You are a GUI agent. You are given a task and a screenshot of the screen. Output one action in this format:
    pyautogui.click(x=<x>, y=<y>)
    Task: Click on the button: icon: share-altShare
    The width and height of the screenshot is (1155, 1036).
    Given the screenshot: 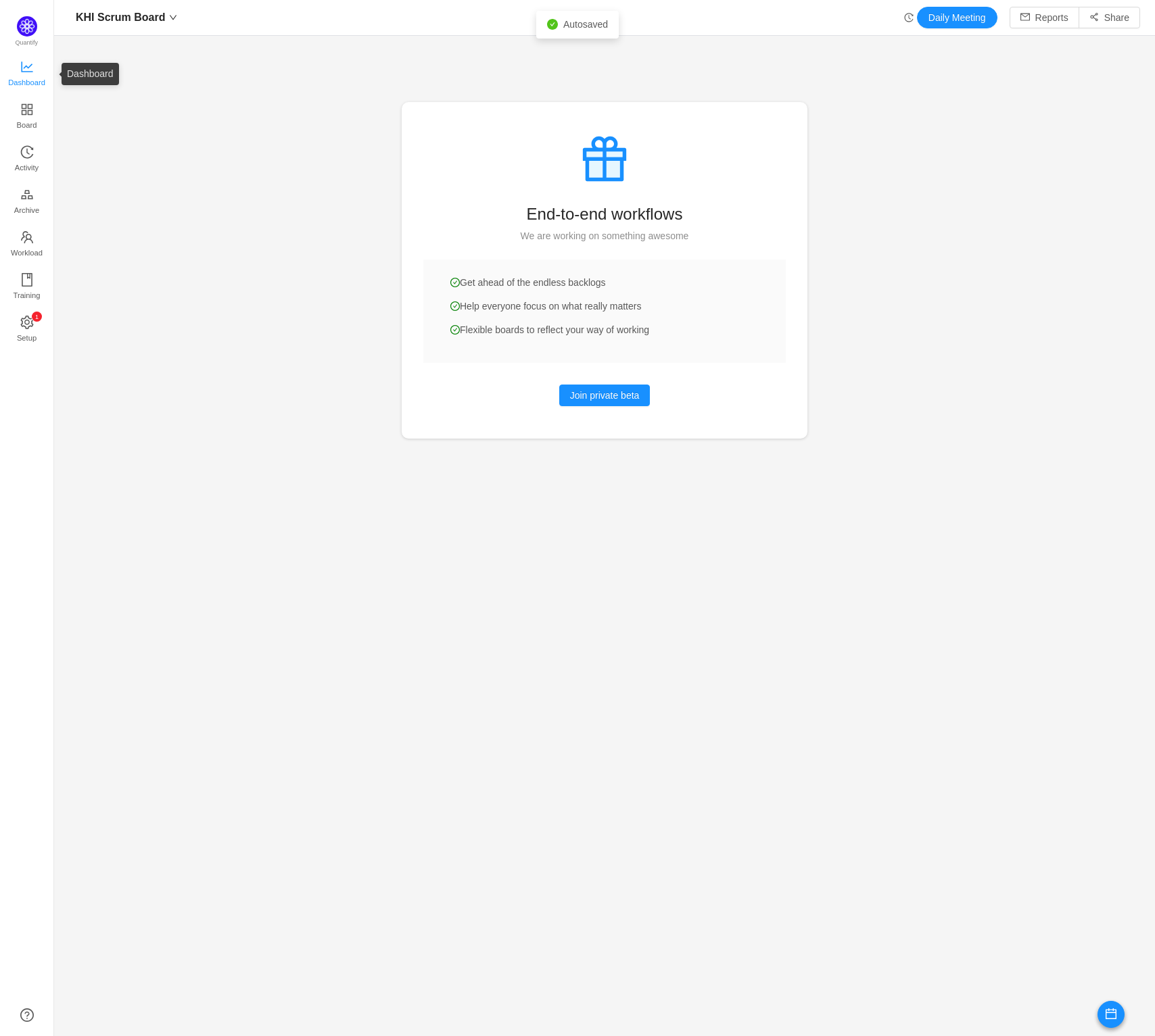 What is the action you would take?
    pyautogui.click(x=1108, y=17)
    